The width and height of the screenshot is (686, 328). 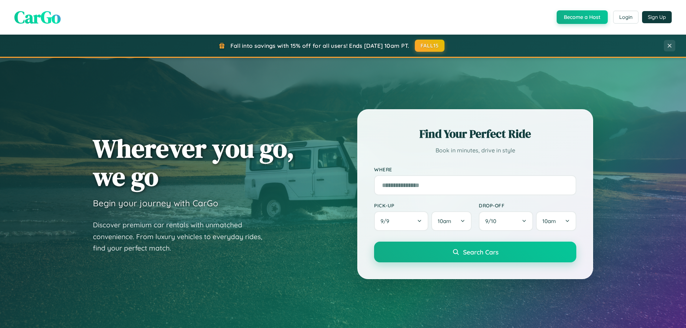 I want to click on h3: Begin your journey with CarGo, so click(x=155, y=203).